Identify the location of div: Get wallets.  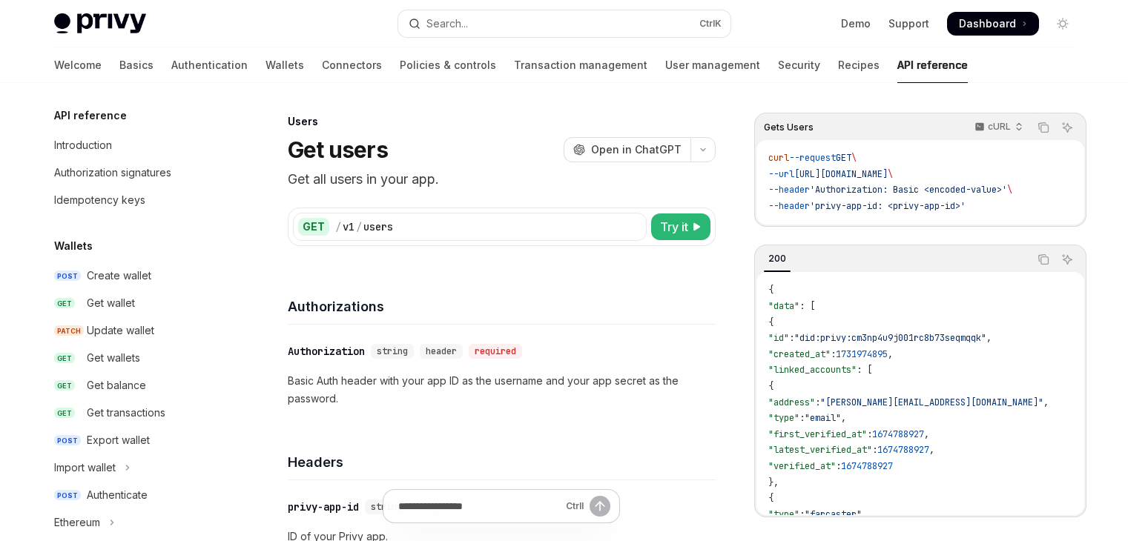
(113, 358).